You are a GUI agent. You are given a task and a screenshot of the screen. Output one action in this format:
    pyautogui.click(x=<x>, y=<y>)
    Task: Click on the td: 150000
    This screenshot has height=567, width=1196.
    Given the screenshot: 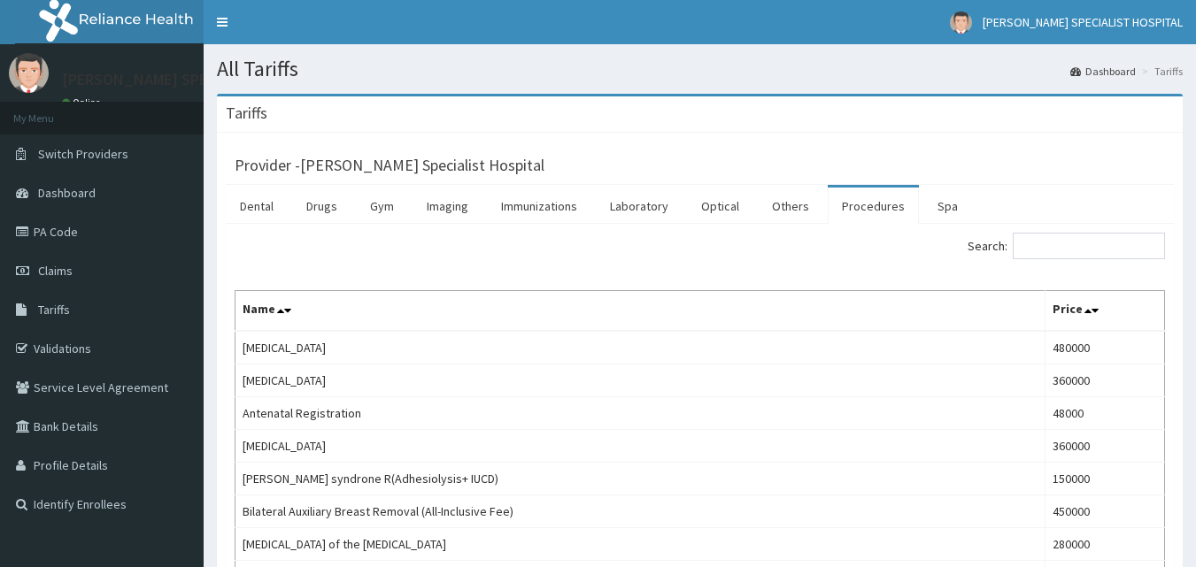 What is the action you would take?
    pyautogui.click(x=1104, y=479)
    